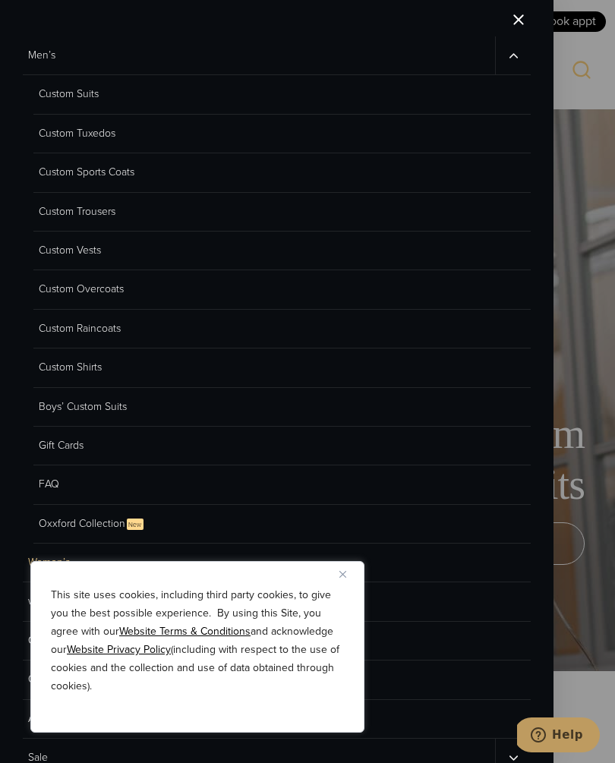  What do you see at coordinates (276, 601) in the screenshot?
I see `a: weddings` at bounding box center [276, 601].